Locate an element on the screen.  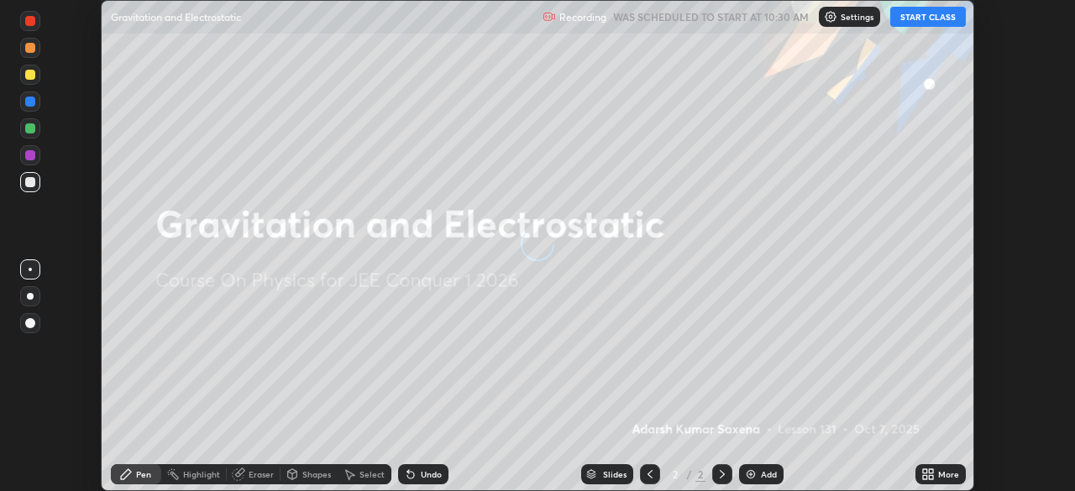
p: Recording is located at coordinates (583, 17).